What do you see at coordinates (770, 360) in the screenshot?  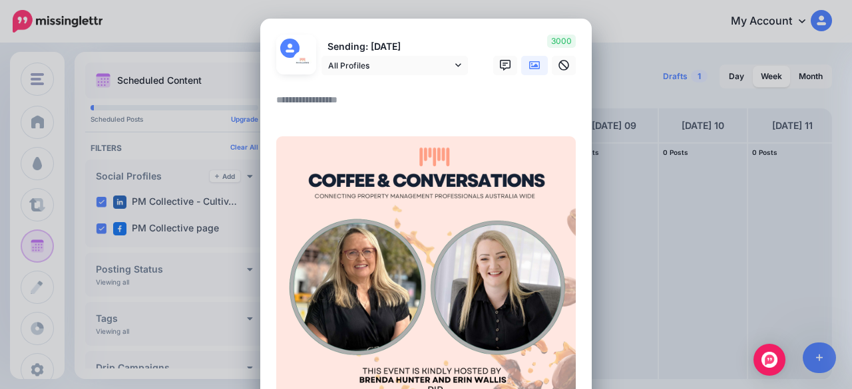 I see `div: Open Intercom Messenger` at bounding box center [770, 360].